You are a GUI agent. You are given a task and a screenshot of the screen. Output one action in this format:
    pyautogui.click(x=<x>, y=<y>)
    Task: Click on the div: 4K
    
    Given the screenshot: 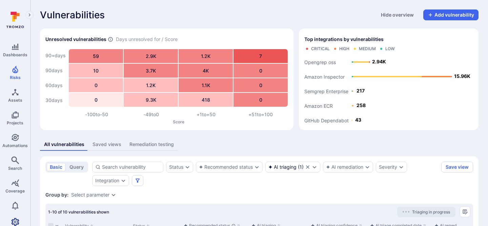 What is the action you would take?
    pyautogui.click(x=206, y=70)
    